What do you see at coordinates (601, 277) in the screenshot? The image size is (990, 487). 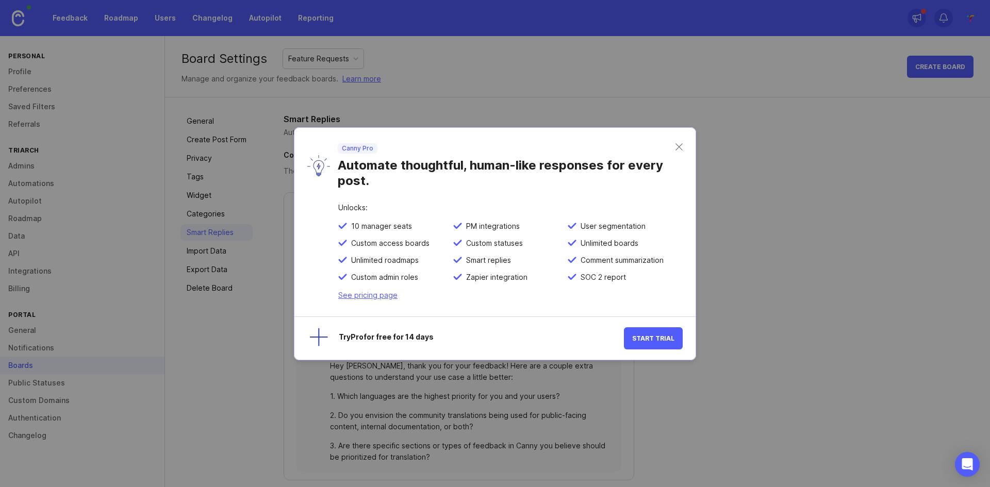 I see `span: SOC 2 report` at bounding box center [601, 277].